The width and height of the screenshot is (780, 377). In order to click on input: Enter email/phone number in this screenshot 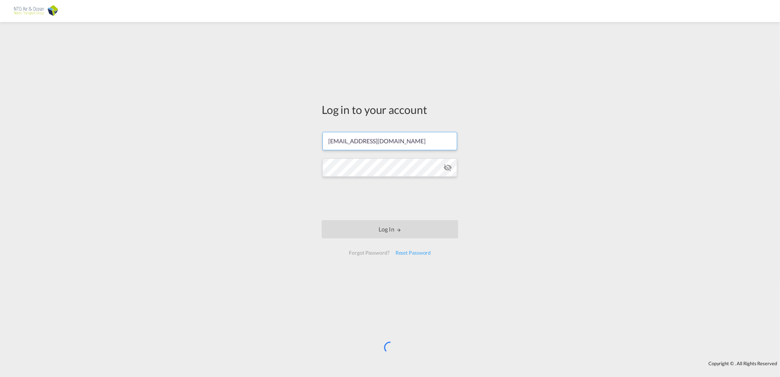, I will do `click(390, 141)`.